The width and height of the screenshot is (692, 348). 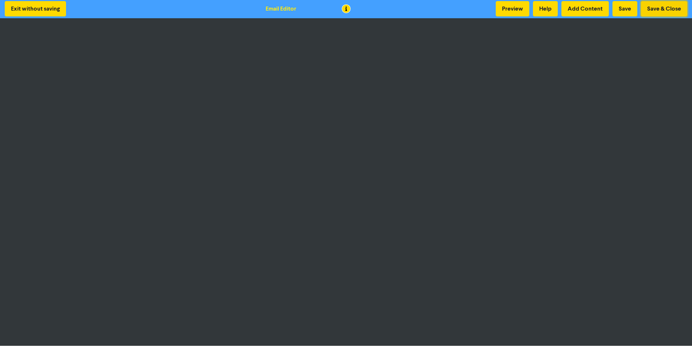 What do you see at coordinates (35, 9) in the screenshot?
I see `button: Exit without saving` at bounding box center [35, 9].